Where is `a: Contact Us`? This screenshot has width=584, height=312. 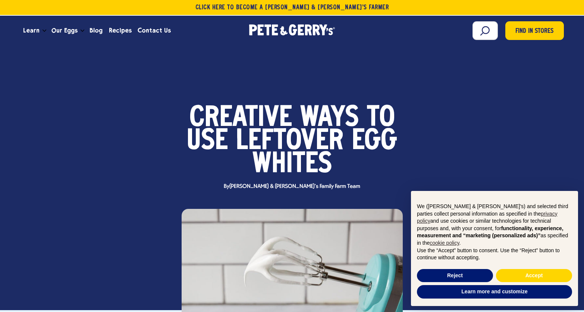
a: Contact Us is located at coordinates (154, 31).